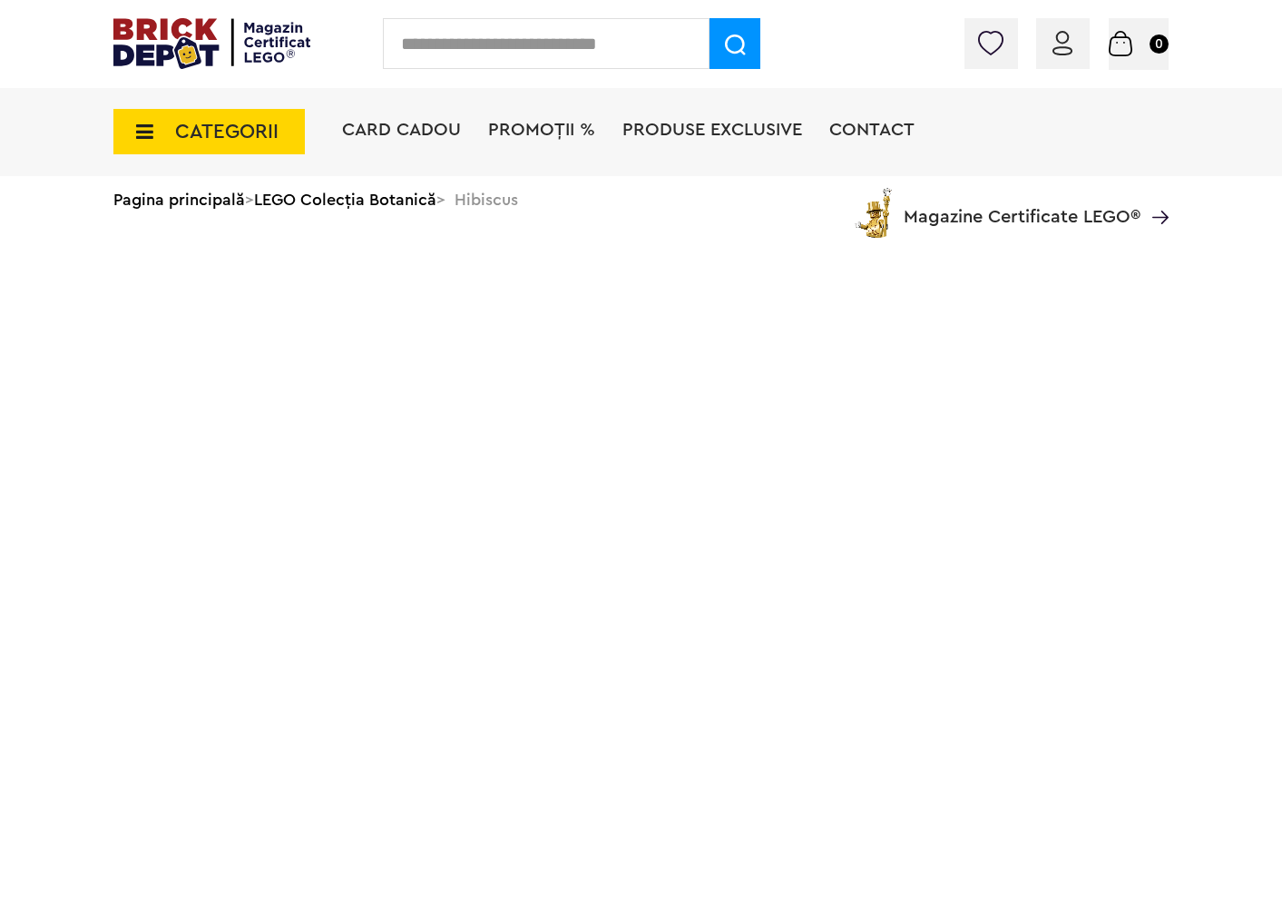  Describe the element at coordinates (1154, 193) in the screenshot. I see `a: Magazine Certificate LEGO®` at that location.